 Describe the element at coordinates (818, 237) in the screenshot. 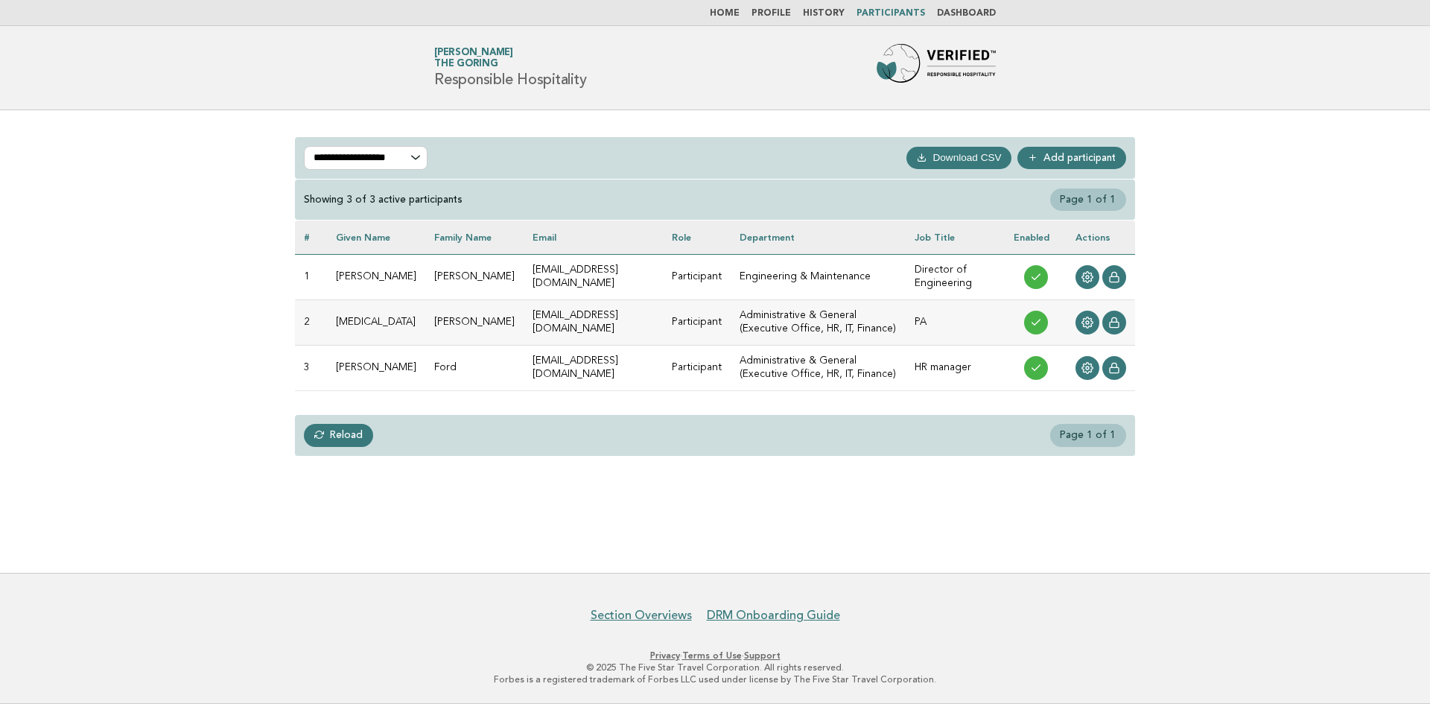

I see `th: Department` at that location.